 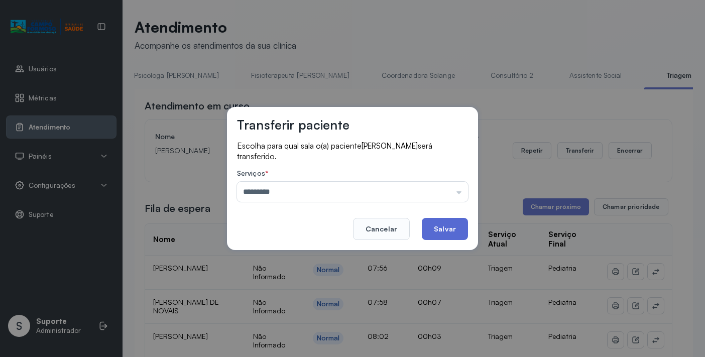 I want to click on p: Escolha para qual sala o(a) paciente será transferido., so click(x=352, y=151).